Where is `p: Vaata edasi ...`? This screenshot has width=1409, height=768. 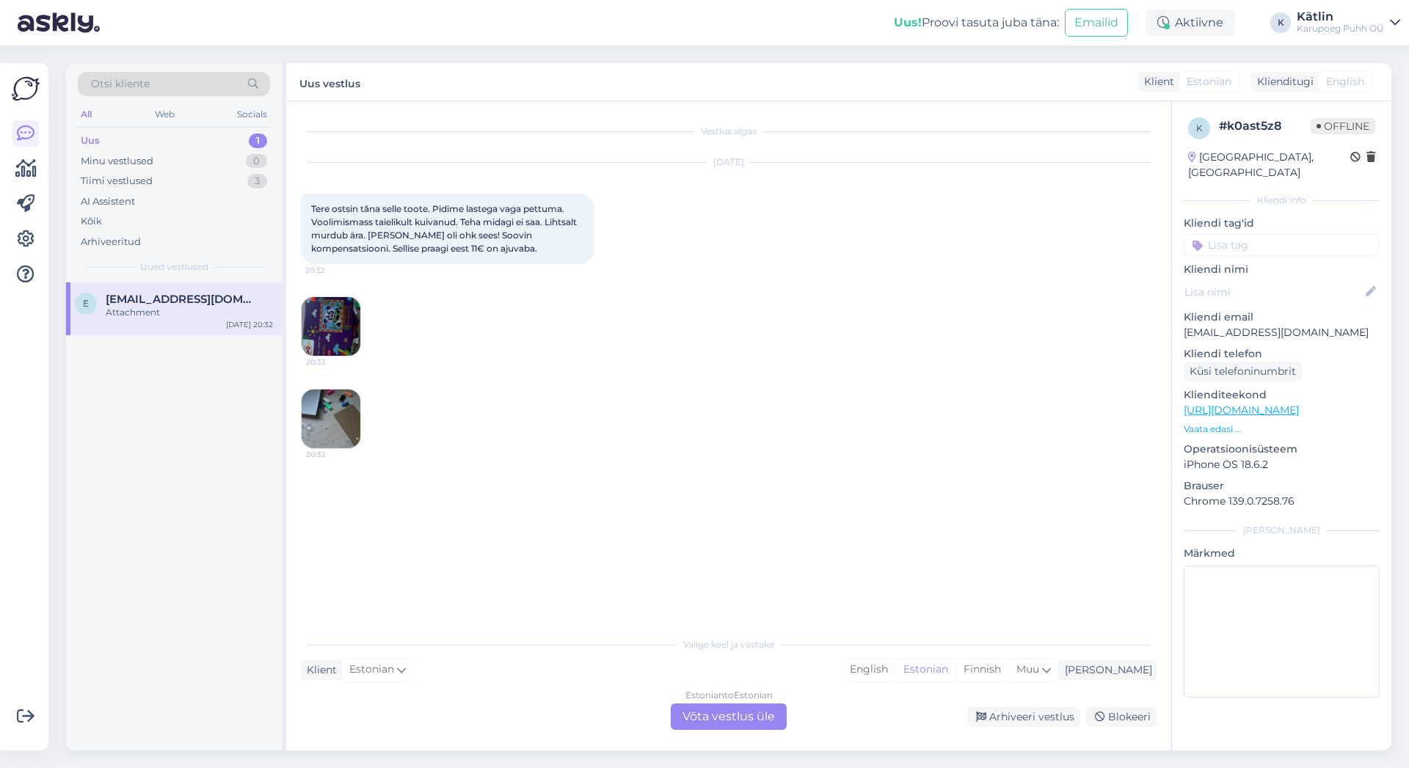 p: Vaata edasi ... is located at coordinates (1281, 429).